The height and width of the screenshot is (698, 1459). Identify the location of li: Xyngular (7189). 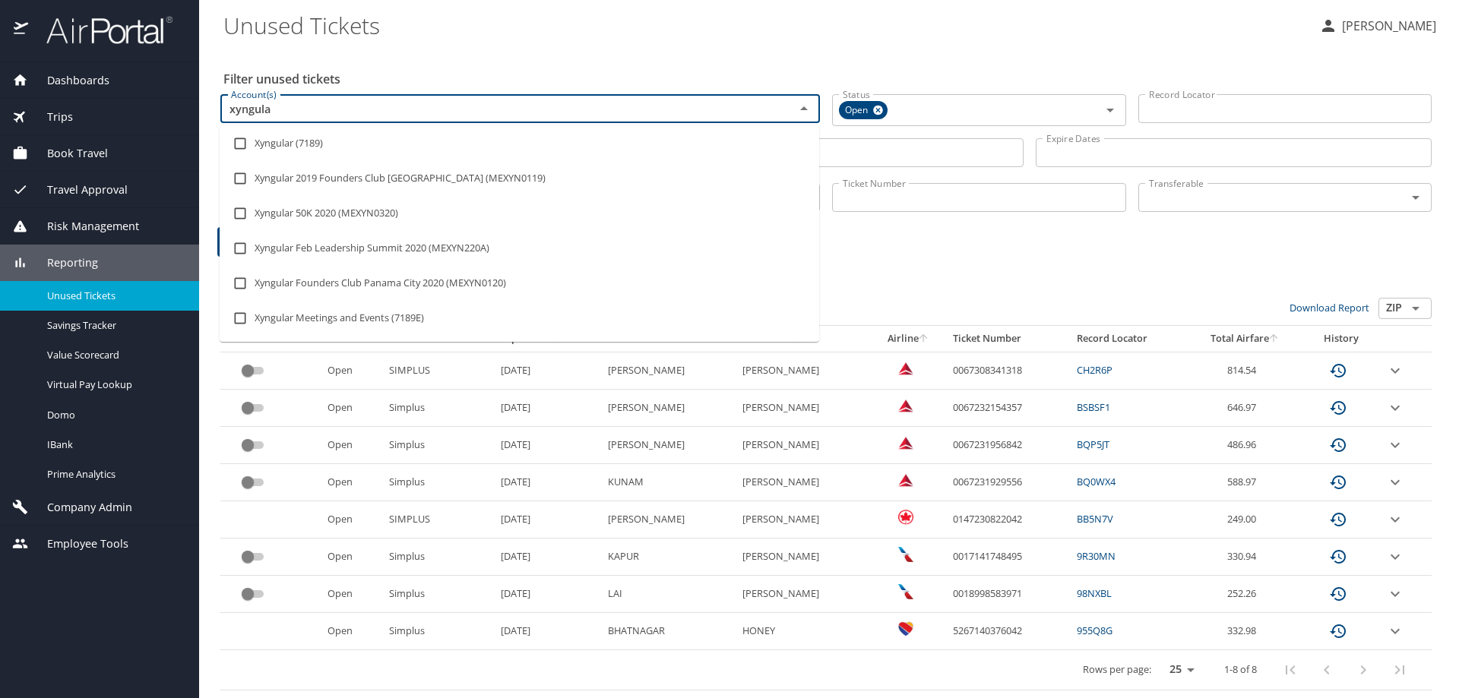
(519, 144).